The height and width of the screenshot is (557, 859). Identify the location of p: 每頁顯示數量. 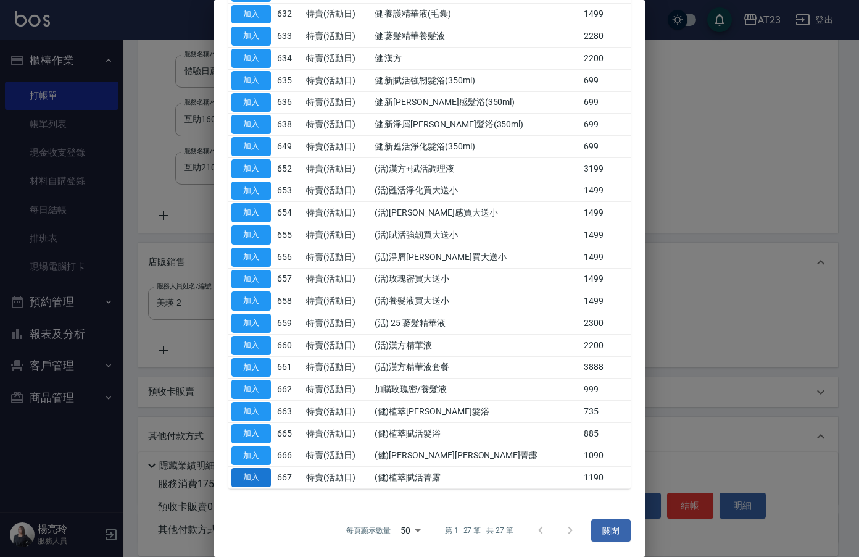
(369, 530).